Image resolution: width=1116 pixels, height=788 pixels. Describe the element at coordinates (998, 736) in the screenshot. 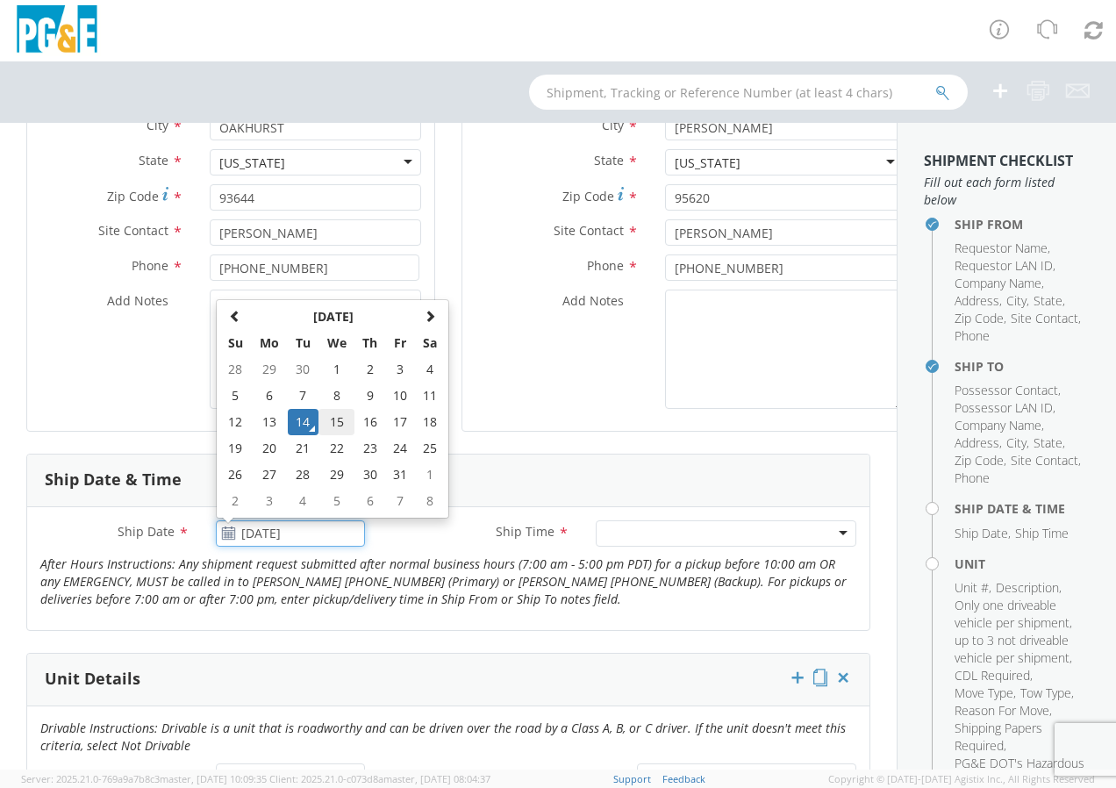

I see `span: Shipping Papers Required` at that location.